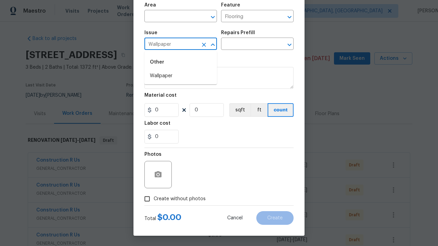  What do you see at coordinates (157, 123) in the screenshot?
I see `h5: Labor cost` at bounding box center [157, 123].